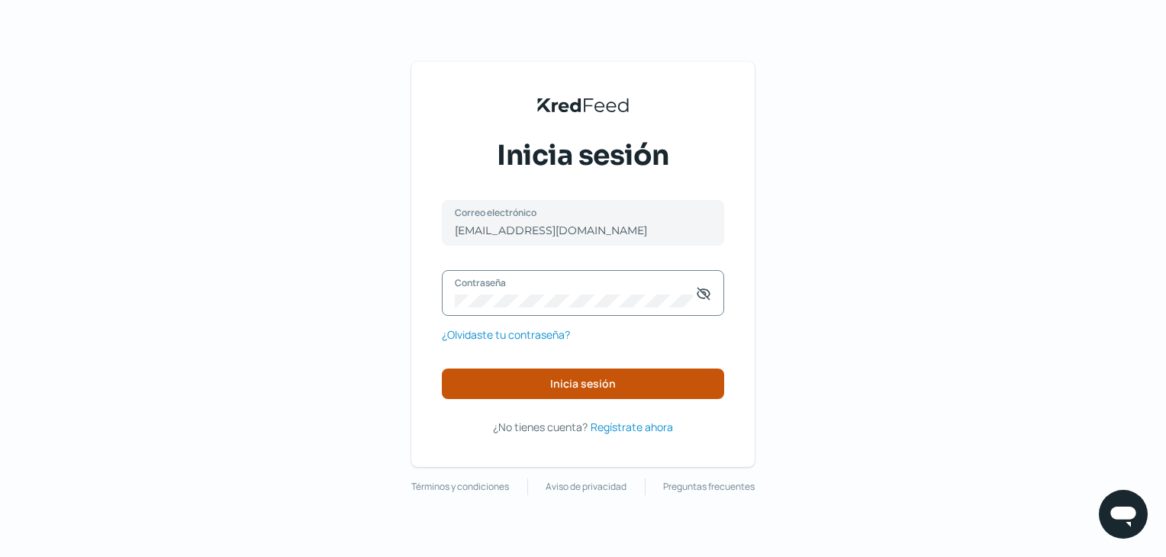  Describe the element at coordinates (632, 426) in the screenshot. I see `span: Regístrate ahora` at that location.